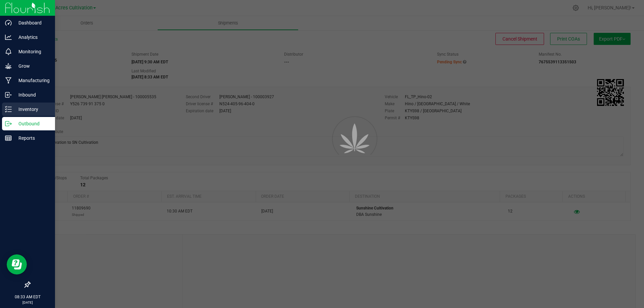 The height and width of the screenshot is (308, 644). Describe the element at coordinates (8, 109) in the screenshot. I see `inline-svg: Inventory` at that location.